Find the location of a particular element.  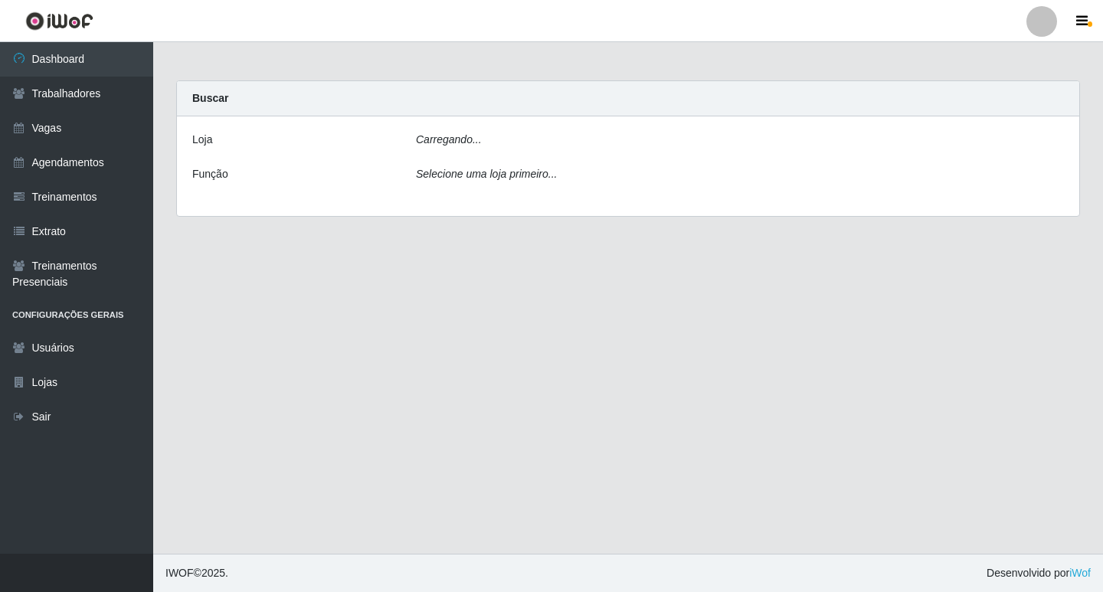

span: © 2025 . is located at coordinates (197, 573).